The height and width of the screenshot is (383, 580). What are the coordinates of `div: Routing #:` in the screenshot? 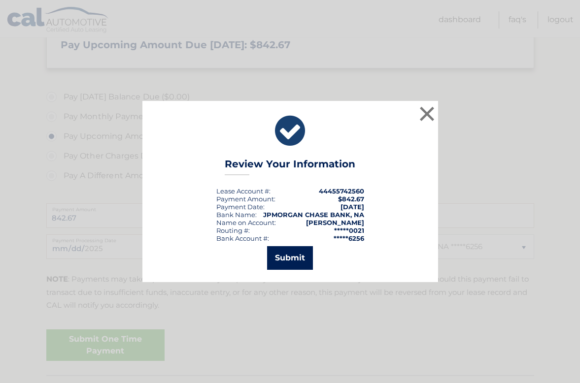 It's located at (233, 231).